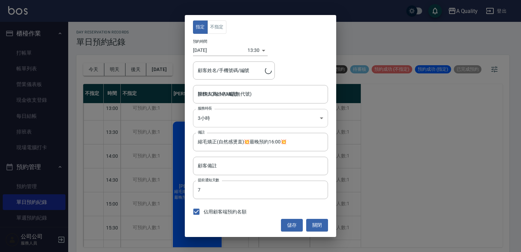 Image resolution: width=521 pixels, height=252 pixels. I want to click on input: Choose date, selected date is 2025-10-11, so click(220, 50).